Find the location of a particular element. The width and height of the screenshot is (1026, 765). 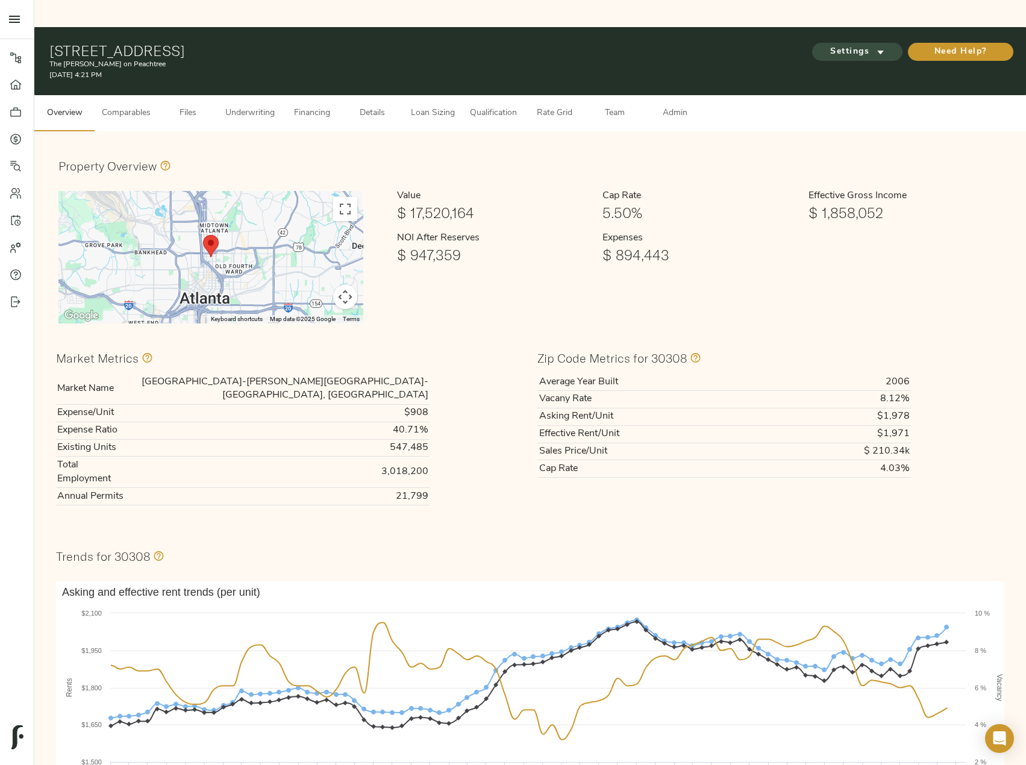

button: Need Help? is located at coordinates (960, 52).